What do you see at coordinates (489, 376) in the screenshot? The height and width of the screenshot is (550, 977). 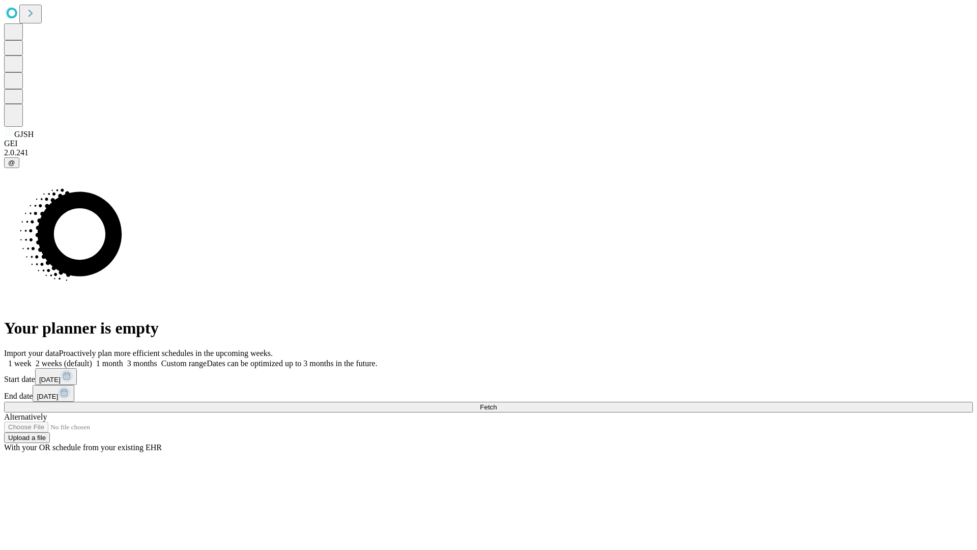 I see `div: Start date` at bounding box center [489, 376].